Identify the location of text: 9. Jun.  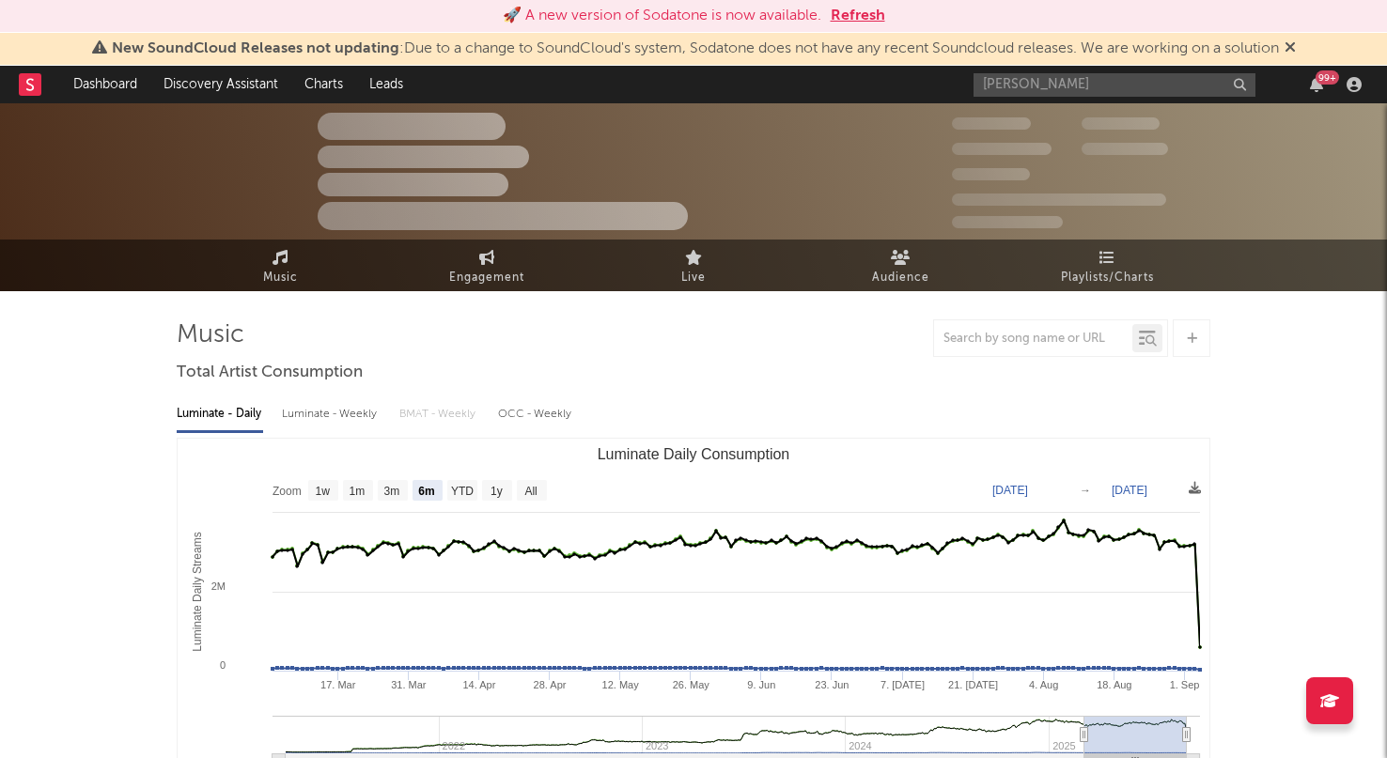
(761, 685).